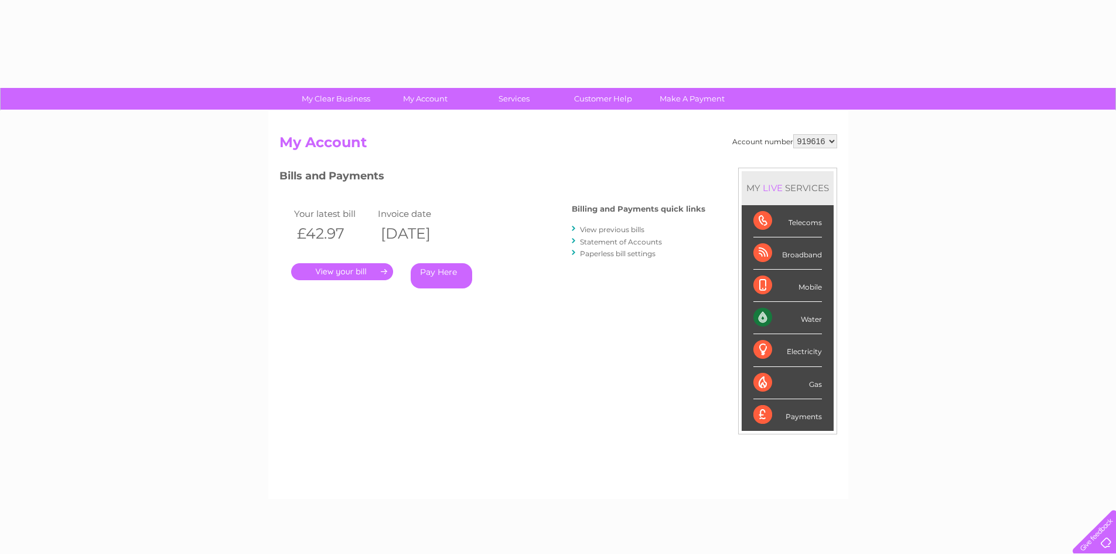 The width and height of the screenshot is (1116, 554). What do you see at coordinates (617, 253) in the screenshot?
I see `a: Paperless bill settings` at bounding box center [617, 253].